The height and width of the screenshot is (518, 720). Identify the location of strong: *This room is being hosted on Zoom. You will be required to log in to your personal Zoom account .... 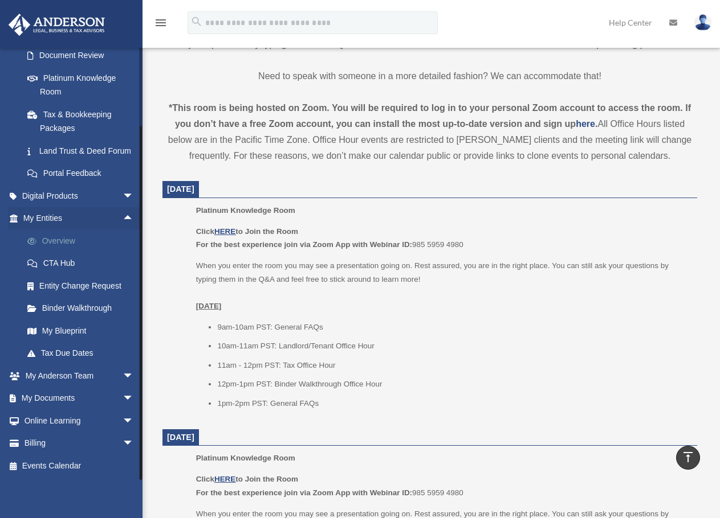
(430, 116).